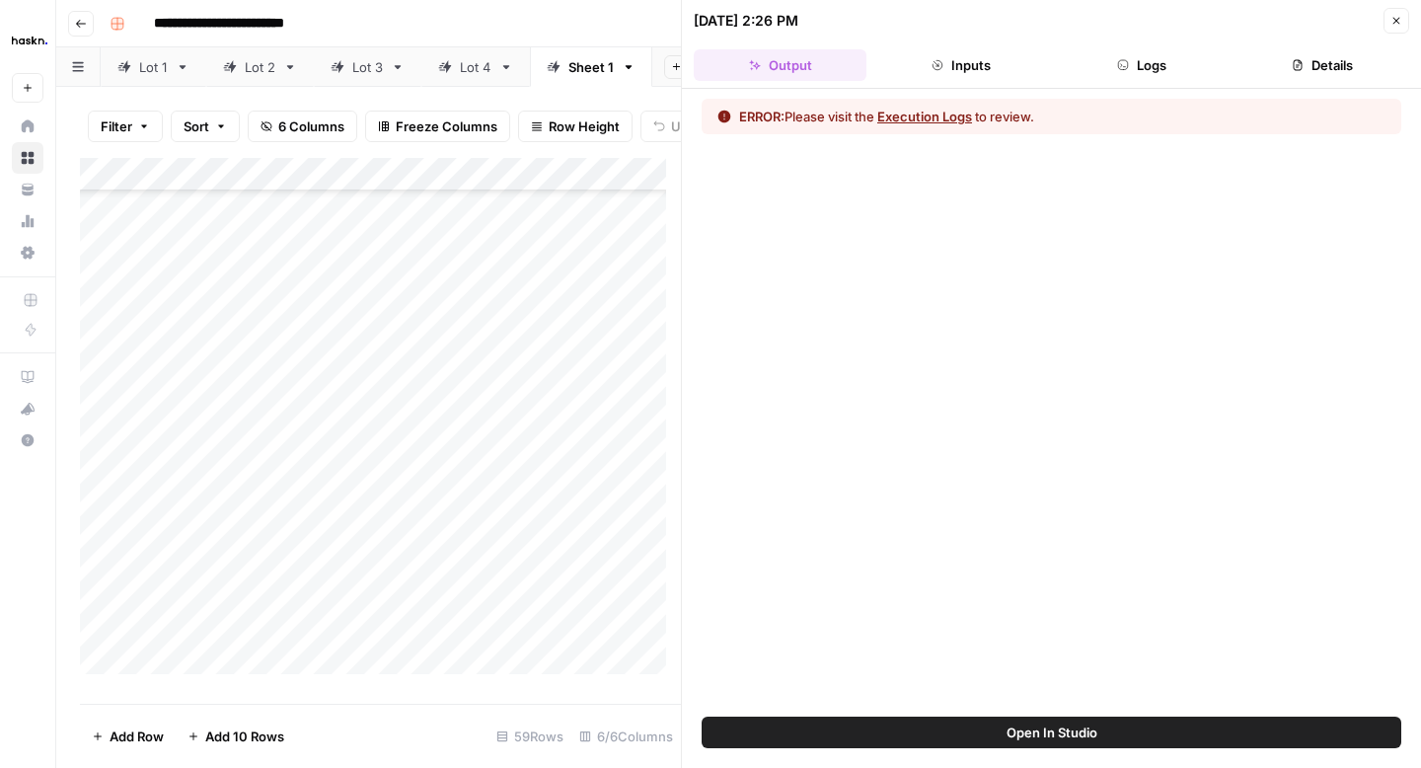 Image resolution: width=1421 pixels, height=768 pixels. What do you see at coordinates (153, 67) in the screenshot?
I see `a: Lot 1` at bounding box center [153, 67].